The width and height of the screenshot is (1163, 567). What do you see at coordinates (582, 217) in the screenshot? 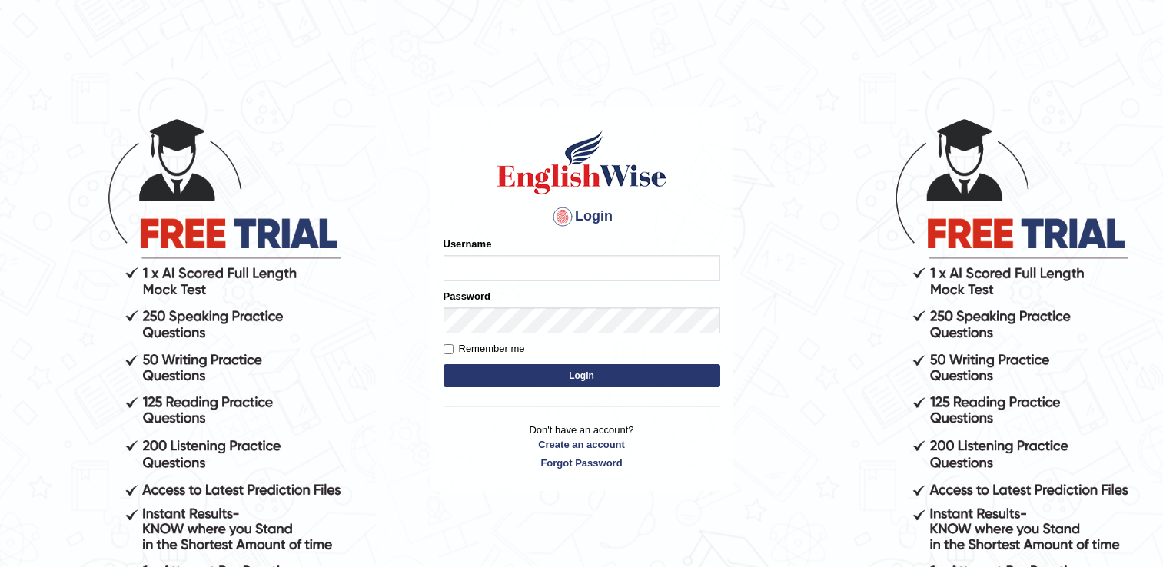
I see `h4: Login` at bounding box center [582, 217].